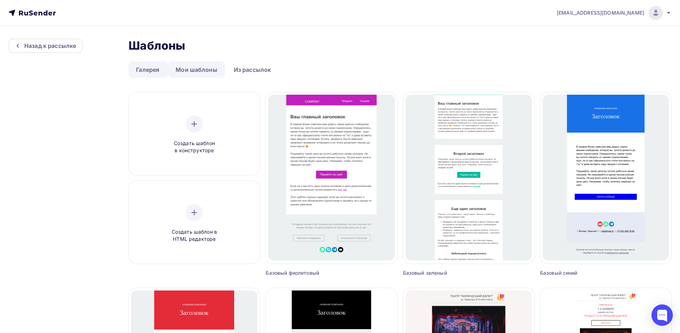  What do you see at coordinates (194, 147) in the screenshot?
I see `span: Создать шаблон в конструкторе` at bounding box center [194, 147].